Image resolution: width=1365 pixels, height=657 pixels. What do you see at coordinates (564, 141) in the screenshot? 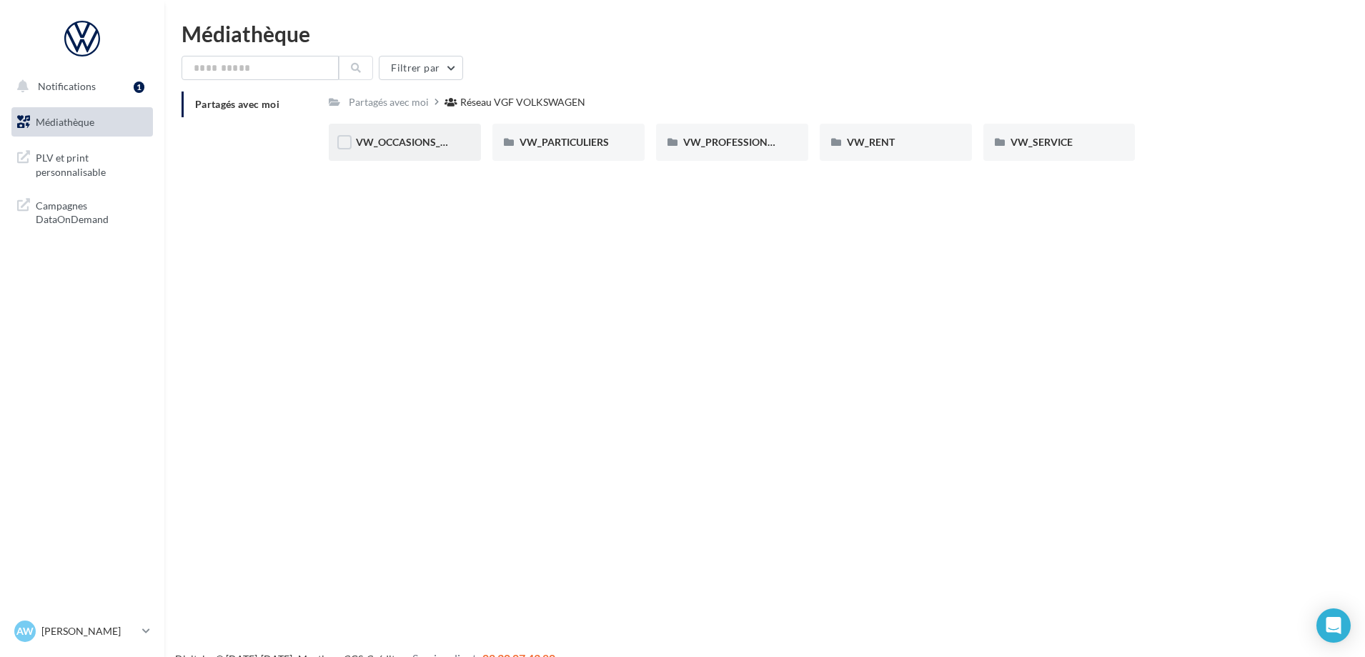
I see `span: VW_PARTICULIERS` at bounding box center [564, 141].